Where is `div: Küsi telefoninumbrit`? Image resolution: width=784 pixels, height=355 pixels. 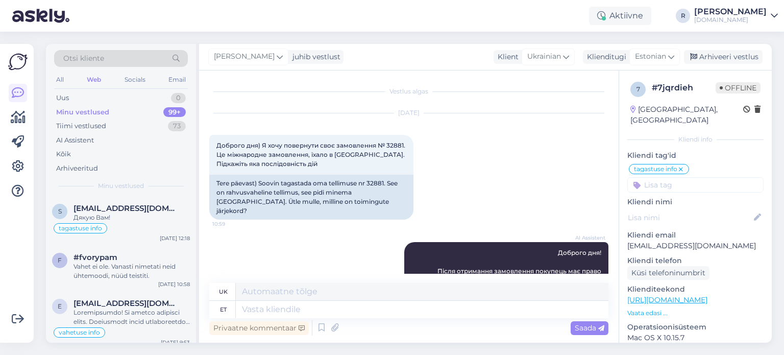 div: Küsi telefoninumbrit is located at coordinates (668, 272).